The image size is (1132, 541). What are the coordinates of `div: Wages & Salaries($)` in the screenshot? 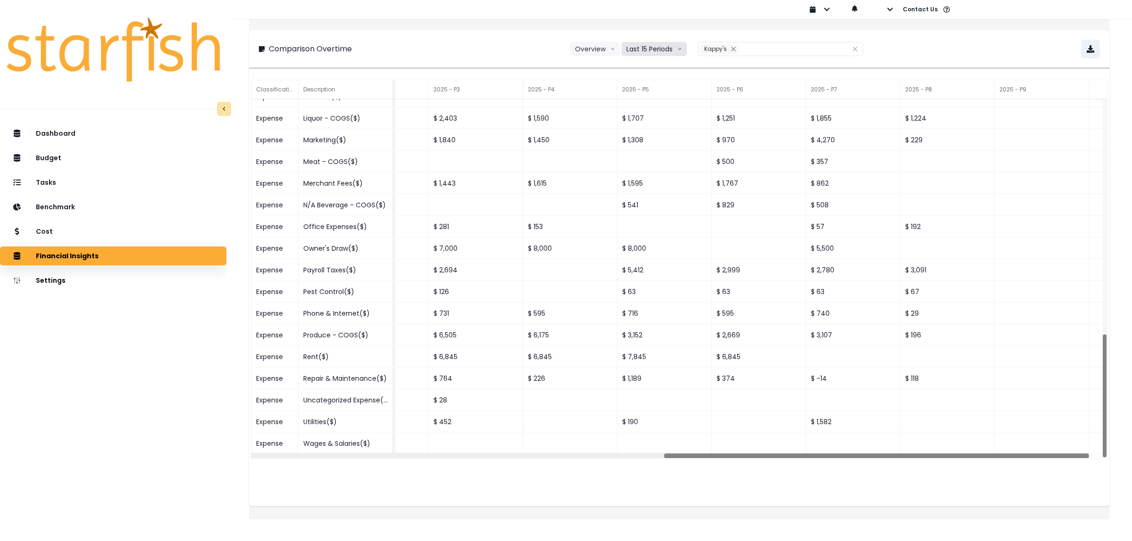 It's located at (346, 444).